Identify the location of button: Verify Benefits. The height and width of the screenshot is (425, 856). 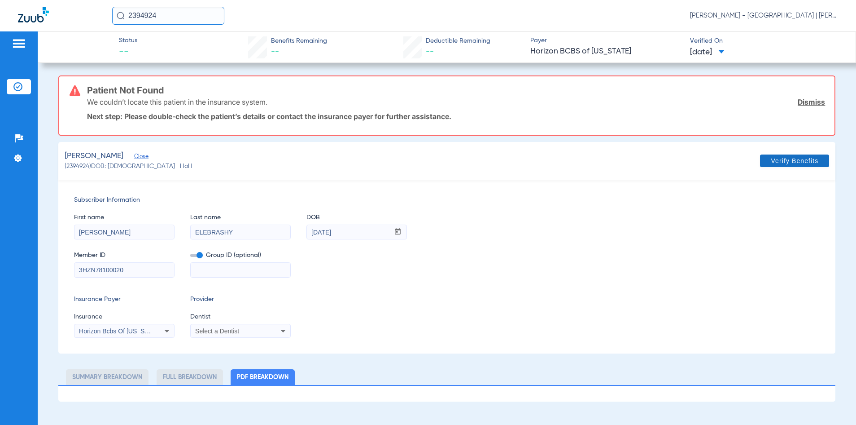
(795, 161).